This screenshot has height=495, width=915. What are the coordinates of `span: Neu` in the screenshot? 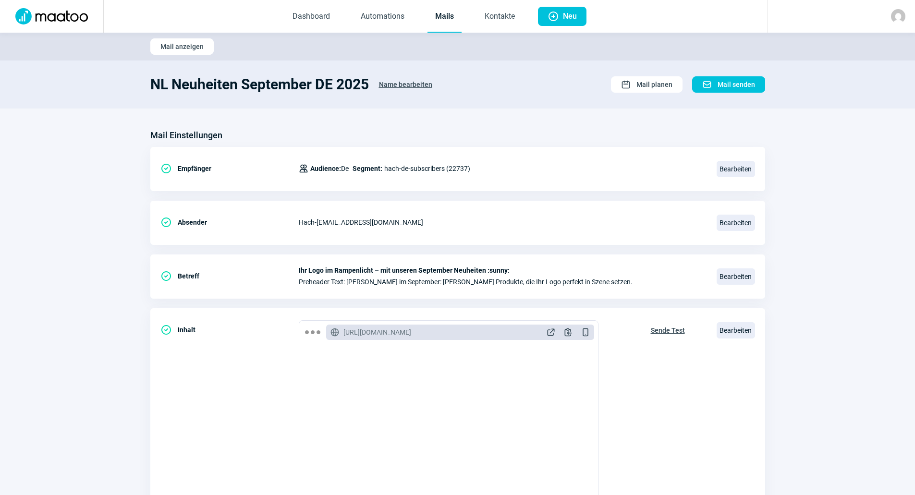 It's located at (569, 16).